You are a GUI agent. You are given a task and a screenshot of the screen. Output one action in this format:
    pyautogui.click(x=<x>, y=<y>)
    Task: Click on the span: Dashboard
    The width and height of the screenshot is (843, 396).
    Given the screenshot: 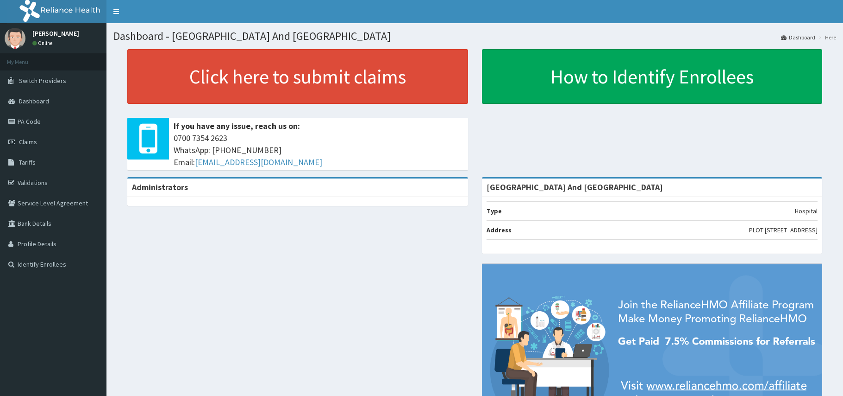 What is the action you would take?
    pyautogui.click(x=34, y=101)
    